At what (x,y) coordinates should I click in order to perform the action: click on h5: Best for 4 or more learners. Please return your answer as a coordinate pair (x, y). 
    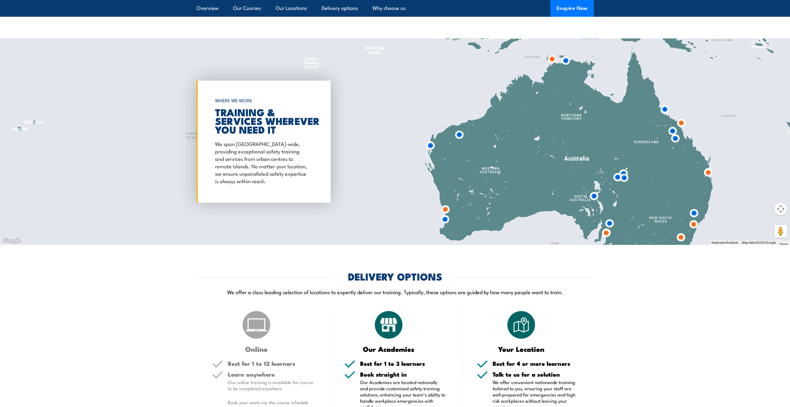
    Looking at the image, I should click on (535, 364).